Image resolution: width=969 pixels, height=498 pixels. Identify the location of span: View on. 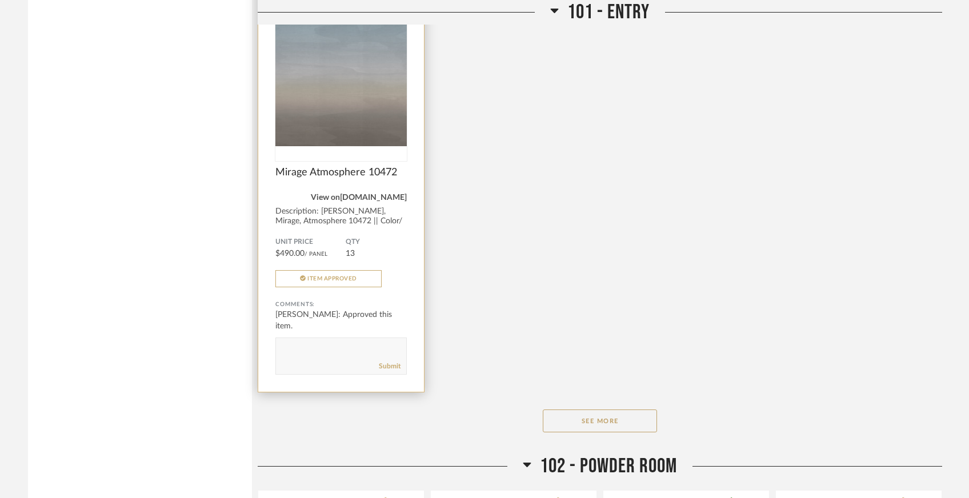
(325, 198).